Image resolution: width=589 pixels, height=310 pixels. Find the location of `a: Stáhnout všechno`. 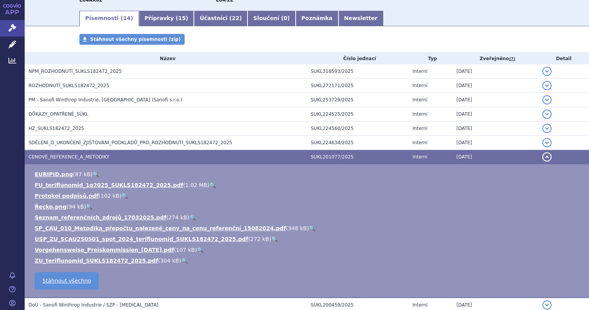

a: Stáhnout všechno is located at coordinates (67, 281).